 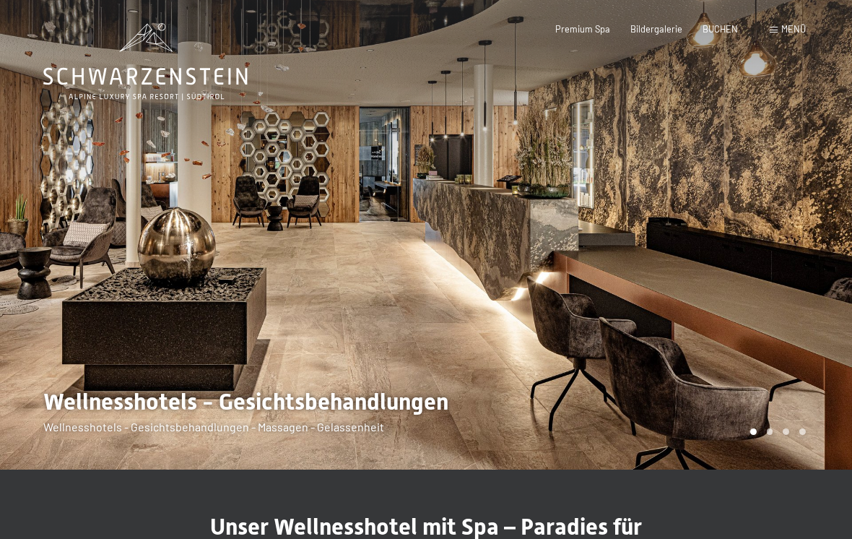 I want to click on div: Carousel Page 3, so click(x=785, y=431).